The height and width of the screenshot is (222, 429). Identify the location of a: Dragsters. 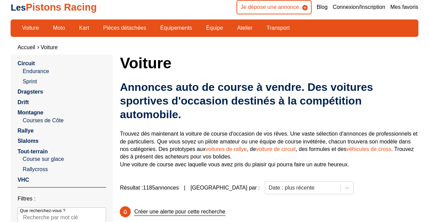
(30, 91).